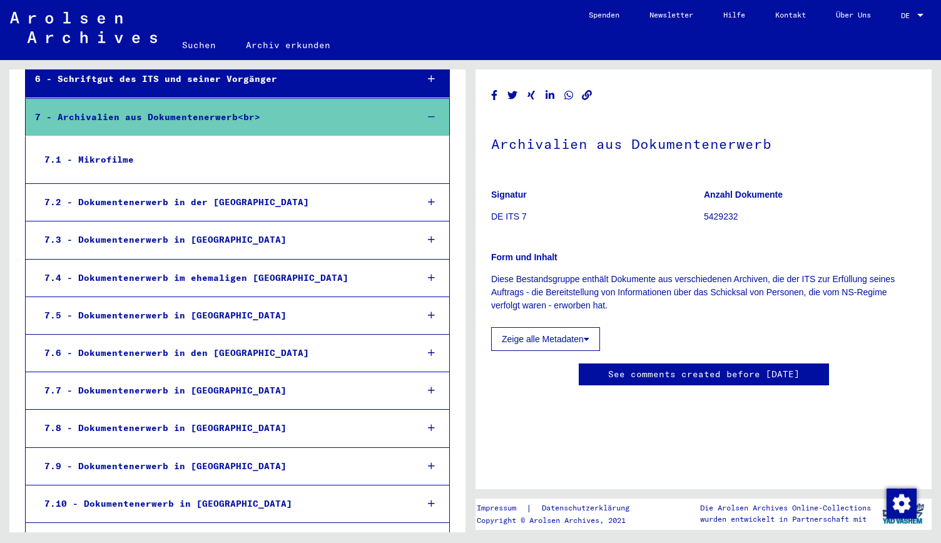 Image resolution: width=941 pixels, height=543 pixels. Describe the element at coordinates (501, 508) in the screenshot. I see `a: Impressum` at that location.